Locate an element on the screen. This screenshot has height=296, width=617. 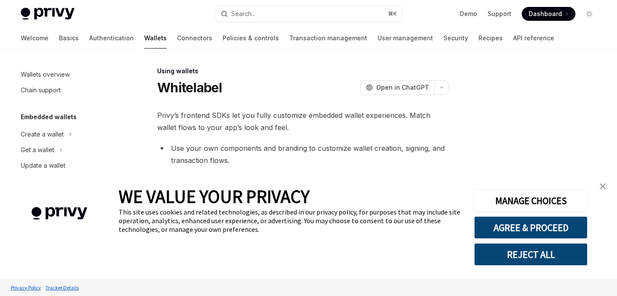
li: Create seamless, one-click signature and transaction experiences by disabling modals entirely. is located at coordinates (303, 182).